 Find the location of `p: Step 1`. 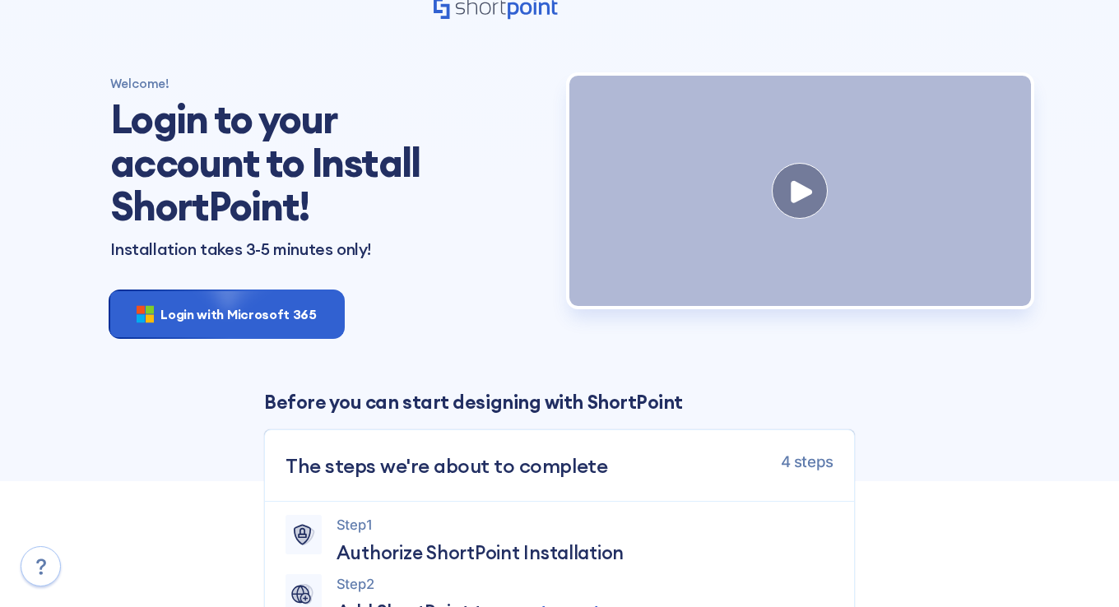

p: Step 1 is located at coordinates (585, 525).